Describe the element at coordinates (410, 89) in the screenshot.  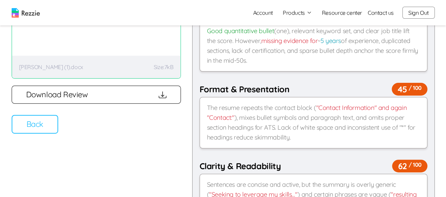
I see `span: 45` at that location.